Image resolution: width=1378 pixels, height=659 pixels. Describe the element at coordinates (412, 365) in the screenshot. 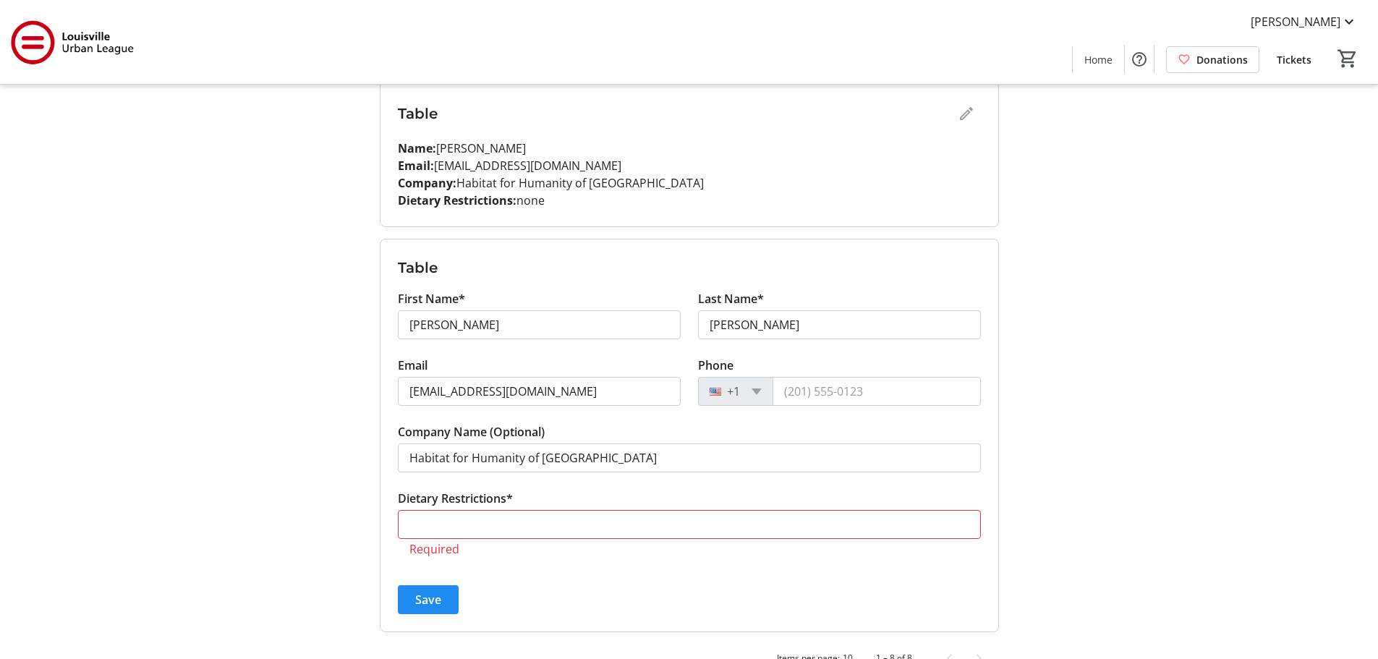

I see `label: Email` at that location.